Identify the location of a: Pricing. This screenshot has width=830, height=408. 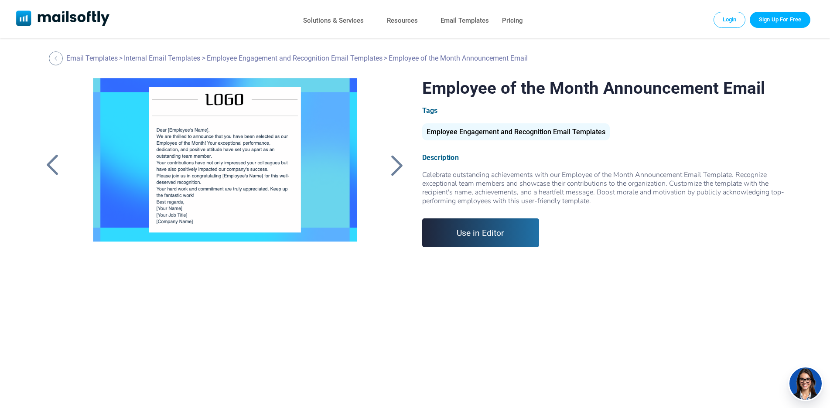
(512, 20).